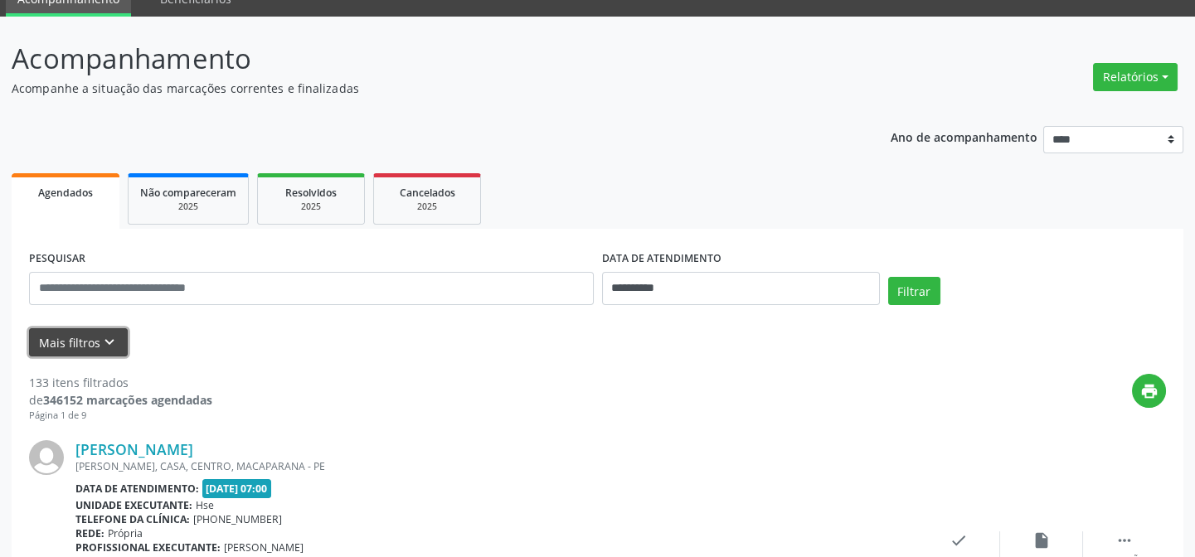 The image size is (1195, 557). I want to click on p: Ano de acompanhamento, so click(964, 136).